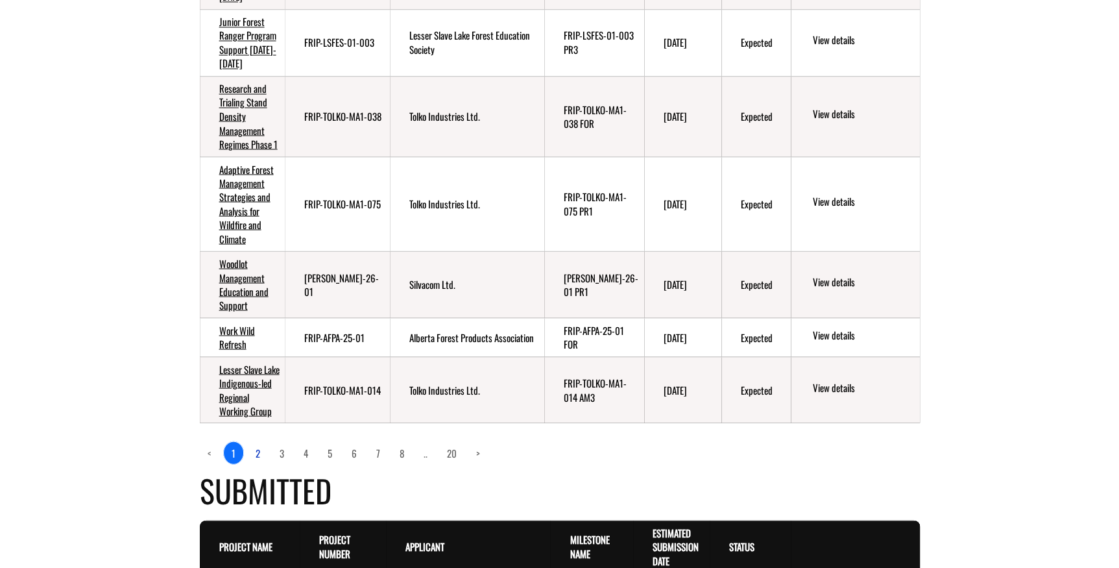  I want to click on a: Project Number, so click(335, 545).